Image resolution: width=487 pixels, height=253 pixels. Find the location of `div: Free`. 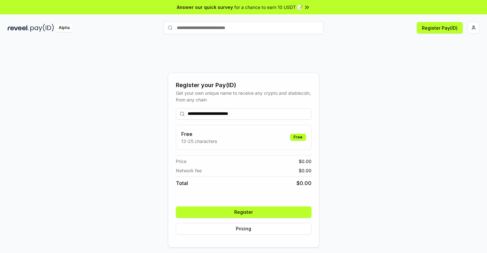

div: Free is located at coordinates (298, 137).